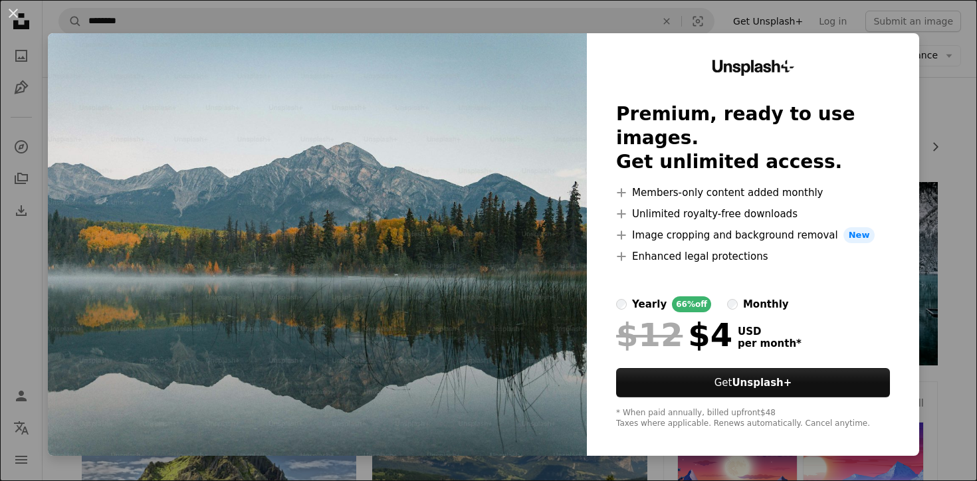  Describe the element at coordinates (753, 214) in the screenshot. I see `li: Unlimited royalty-free downloads` at that location.